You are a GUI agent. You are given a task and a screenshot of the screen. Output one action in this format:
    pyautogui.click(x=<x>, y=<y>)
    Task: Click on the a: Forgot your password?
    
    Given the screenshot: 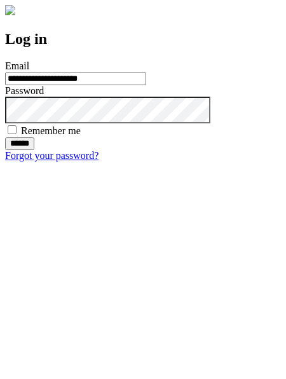 What is the action you would take?
    pyautogui.click(x=51, y=155)
    